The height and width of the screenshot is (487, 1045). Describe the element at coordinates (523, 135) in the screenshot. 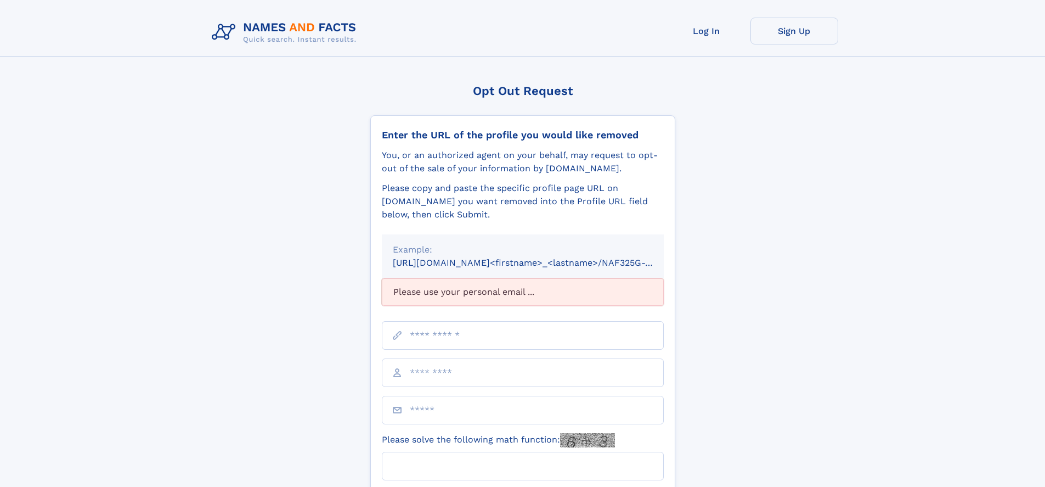

I see `div: Enter the URL of the profile you would like removed` at that location.